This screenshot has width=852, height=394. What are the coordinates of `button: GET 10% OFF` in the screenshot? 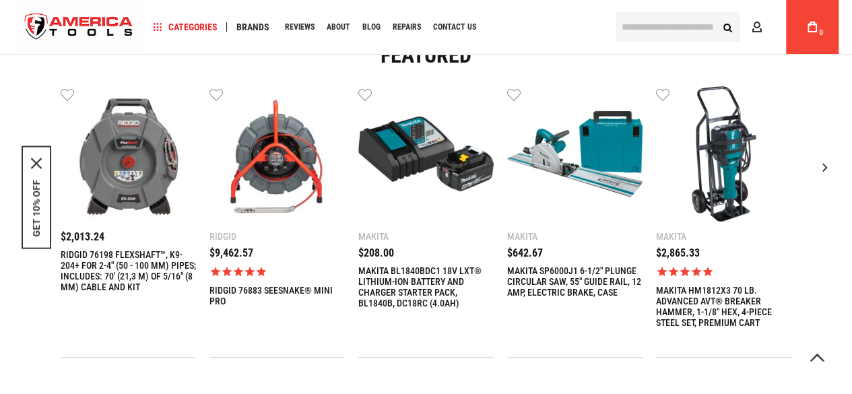 It's located at (36, 207).